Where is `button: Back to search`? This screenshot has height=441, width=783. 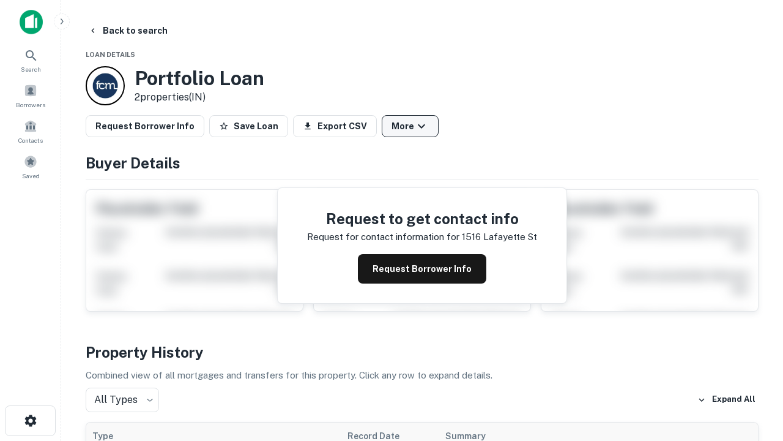 button: Back to search is located at coordinates (128, 31).